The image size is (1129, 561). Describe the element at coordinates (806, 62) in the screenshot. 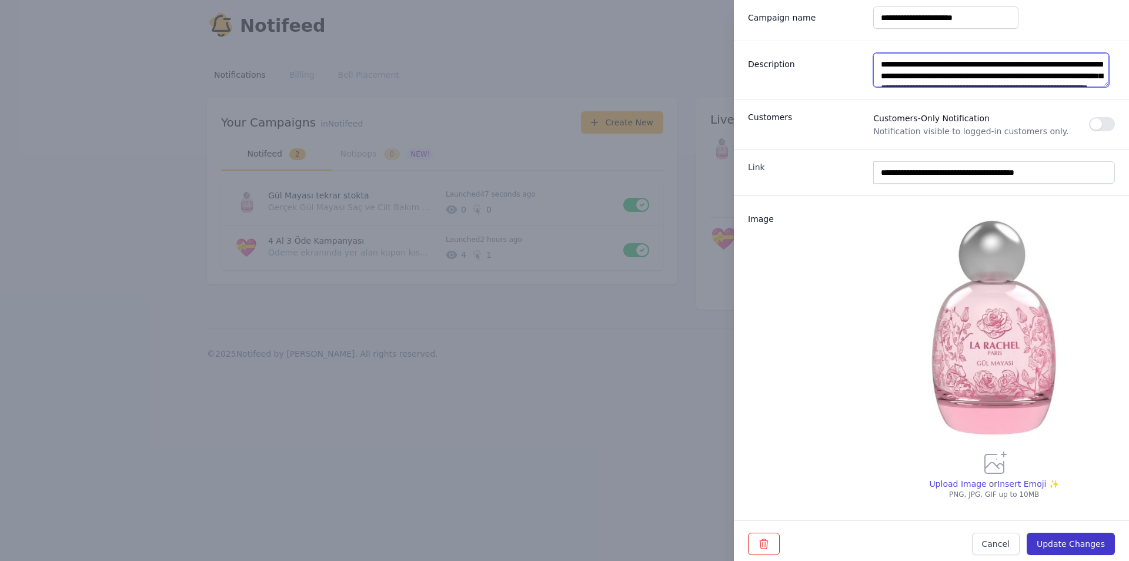

I see `label: Description` at that location.